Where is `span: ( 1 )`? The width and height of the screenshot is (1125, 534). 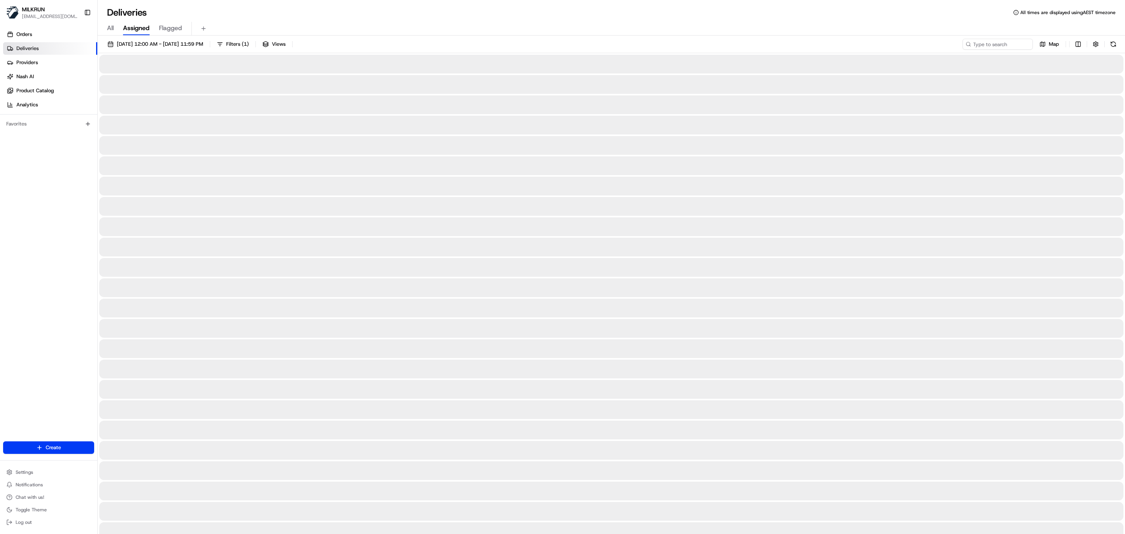
span: ( 1 ) is located at coordinates (245, 44).